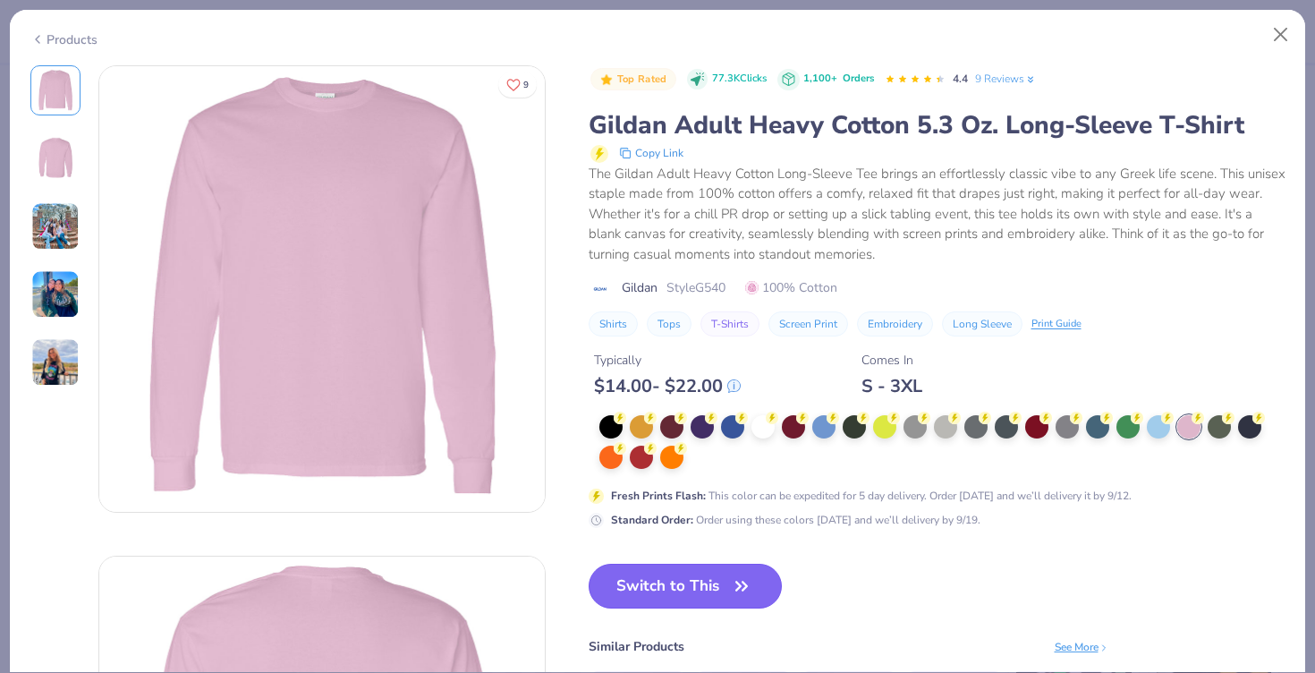 Image resolution: width=1315 pixels, height=673 pixels. What do you see at coordinates (667, 360) in the screenshot?
I see `div: Typically` at bounding box center [667, 360].